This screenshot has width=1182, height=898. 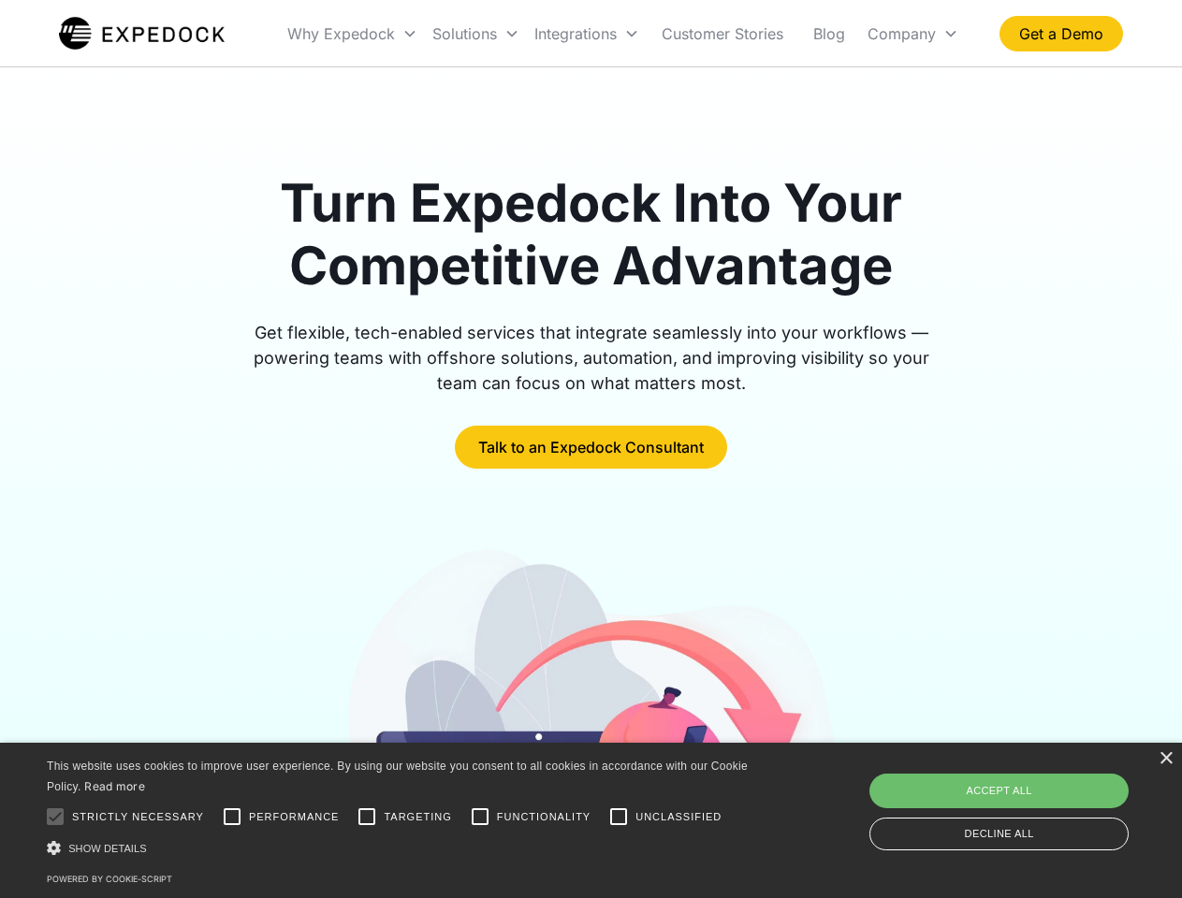 I want to click on a: Customer Stories, so click(x=722, y=34).